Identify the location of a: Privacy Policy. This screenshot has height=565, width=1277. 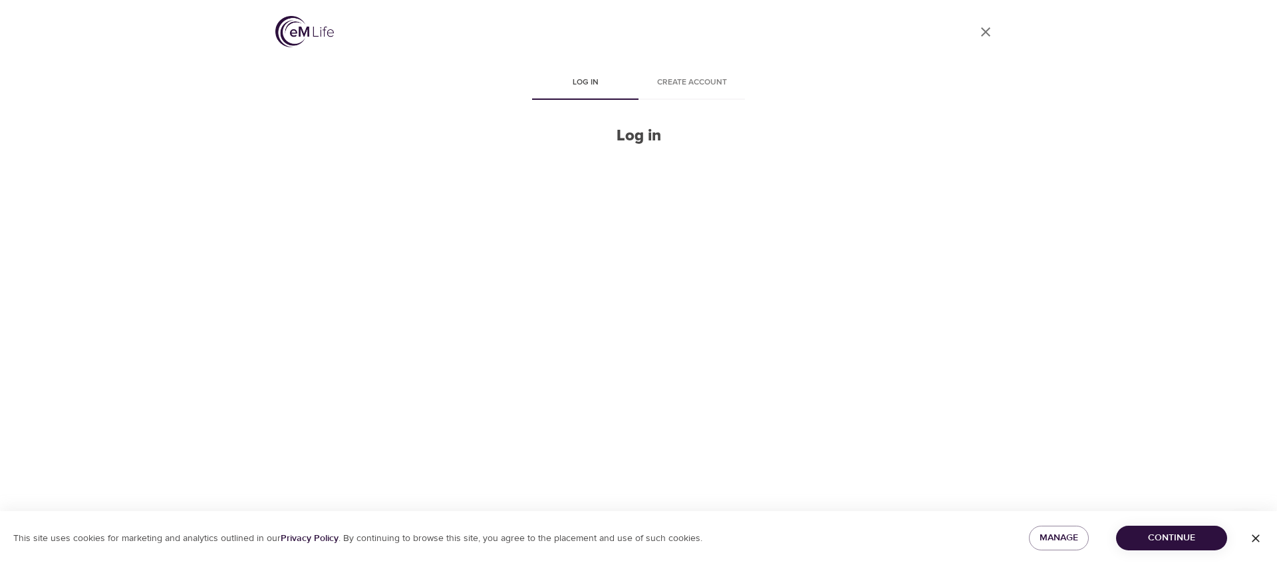
(309, 538).